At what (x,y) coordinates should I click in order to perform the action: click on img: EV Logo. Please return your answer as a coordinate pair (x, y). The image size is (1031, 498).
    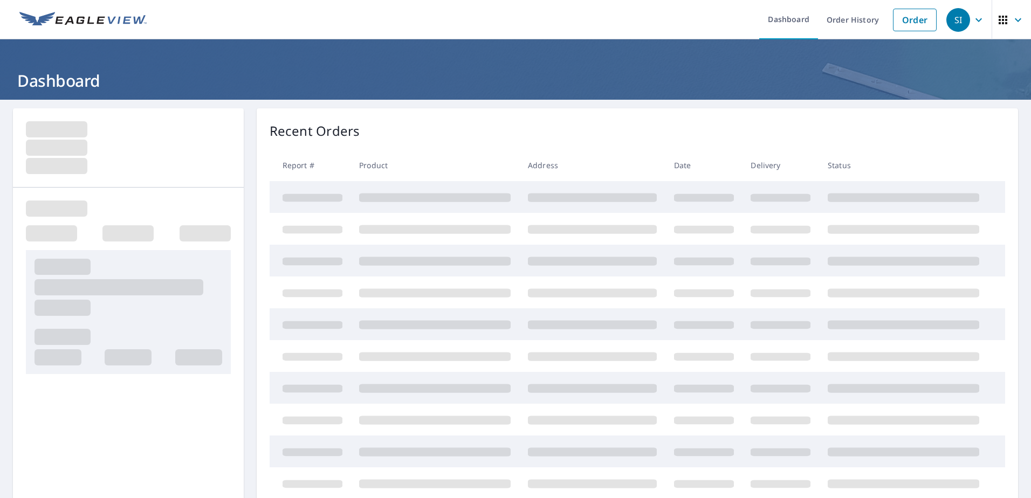
    Looking at the image, I should click on (83, 20).